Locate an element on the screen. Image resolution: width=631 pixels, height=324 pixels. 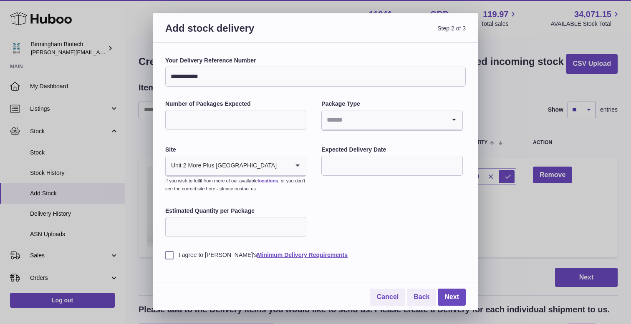
label: Your Delivery Reference Number is located at coordinates (315, 60).